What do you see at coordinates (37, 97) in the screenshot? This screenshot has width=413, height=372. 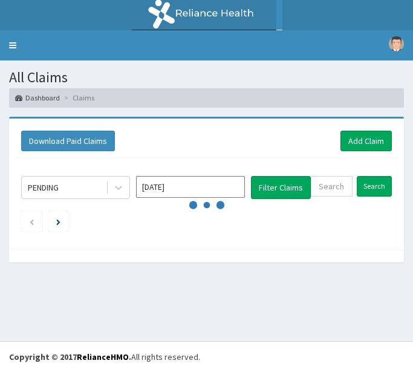 I see `a: Dashboard` at bounding box center [37, 97].